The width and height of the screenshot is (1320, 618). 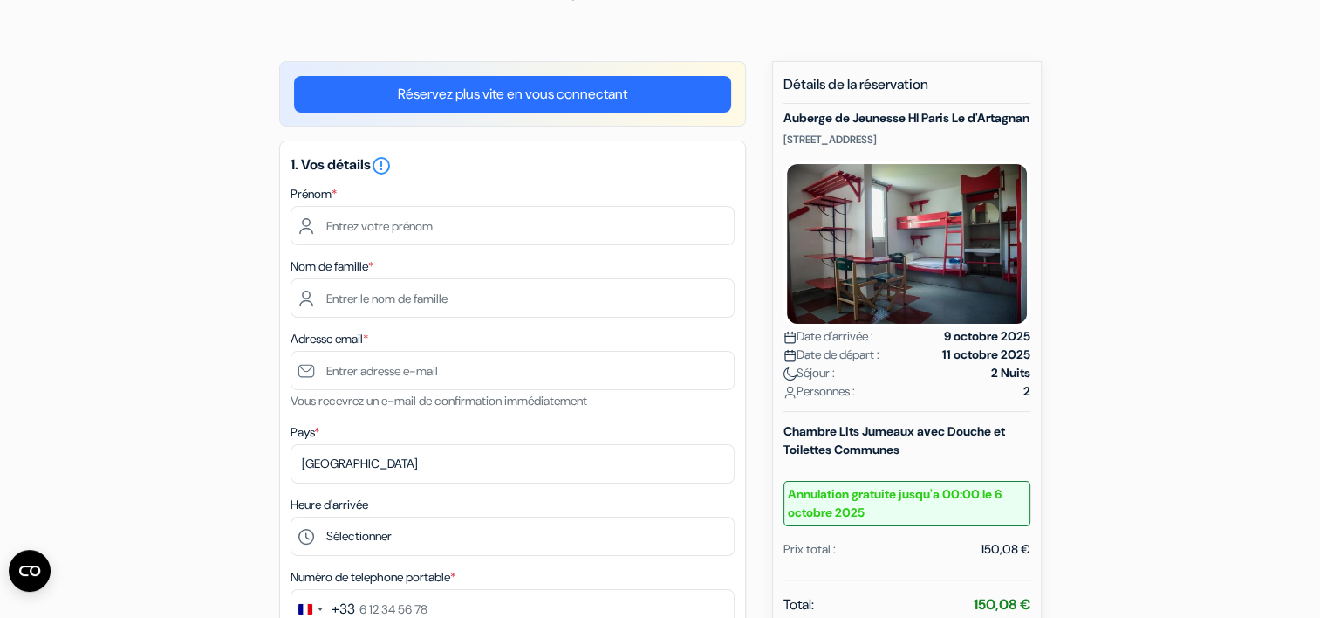 I want to click on button: Ouvrir le widget CMP, so click(x=30, y=571).